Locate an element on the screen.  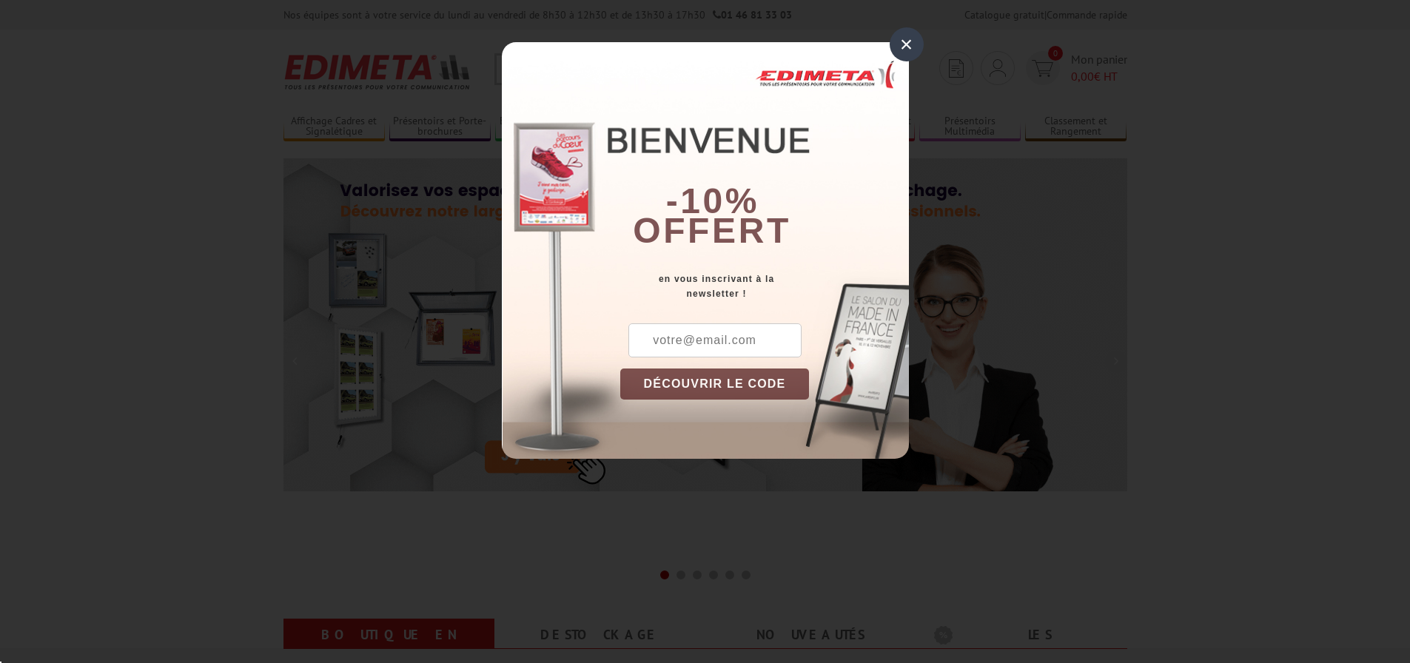
button: DÉCOUVRIR LE CODE is located at coordinates (715, 384).